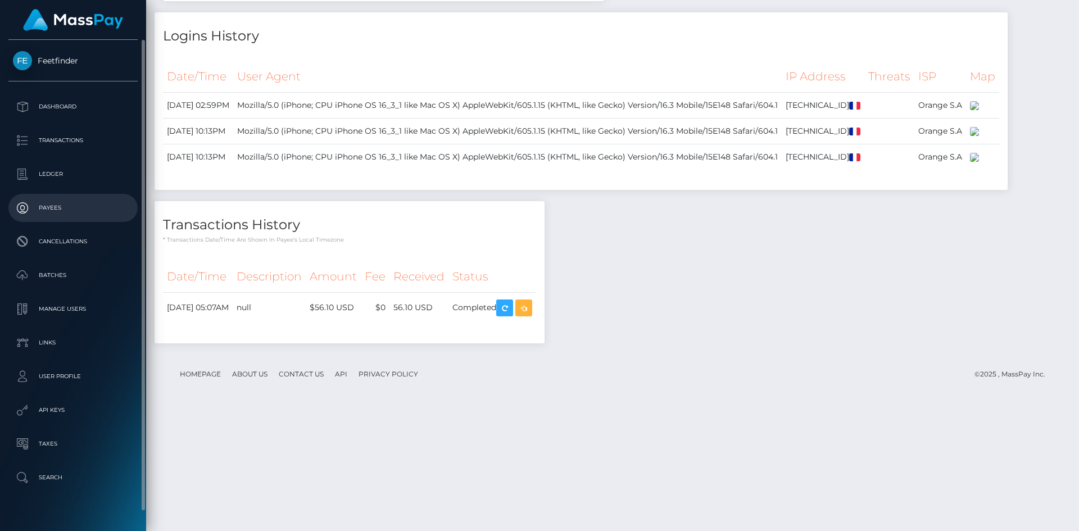 This screenshot has height=531, width=1079. Describe the element at coordinates (22, 61) in the screenshot. I see `img: Feetfinder` at that location.